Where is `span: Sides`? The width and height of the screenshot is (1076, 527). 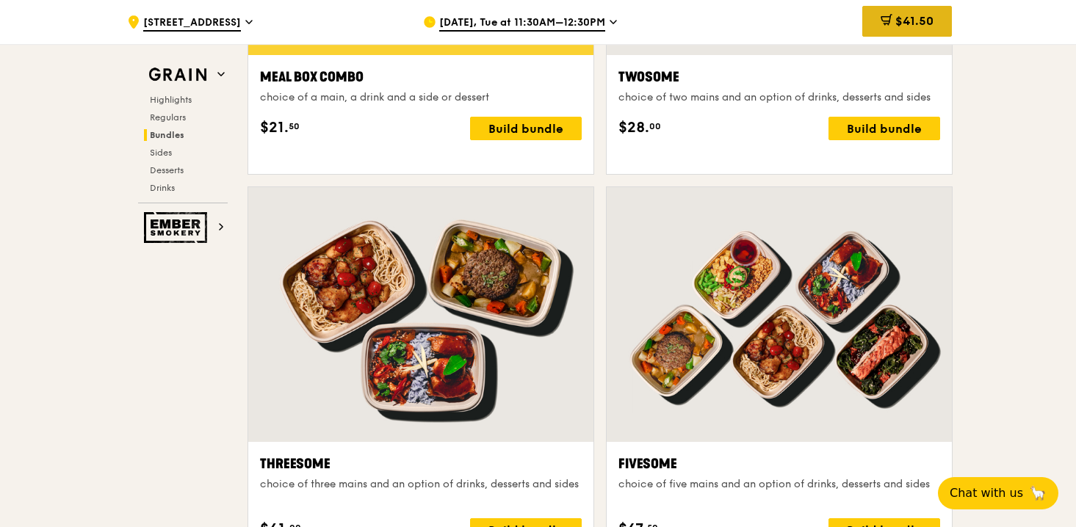
span: Sides is located at coordinates (161, 153).